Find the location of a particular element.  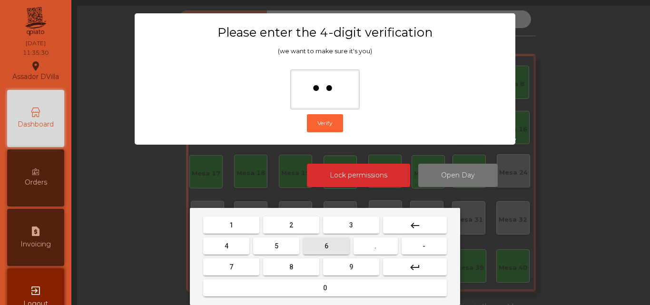

mat-icon: keyboard_backspace is located at coordinates (415, 226).